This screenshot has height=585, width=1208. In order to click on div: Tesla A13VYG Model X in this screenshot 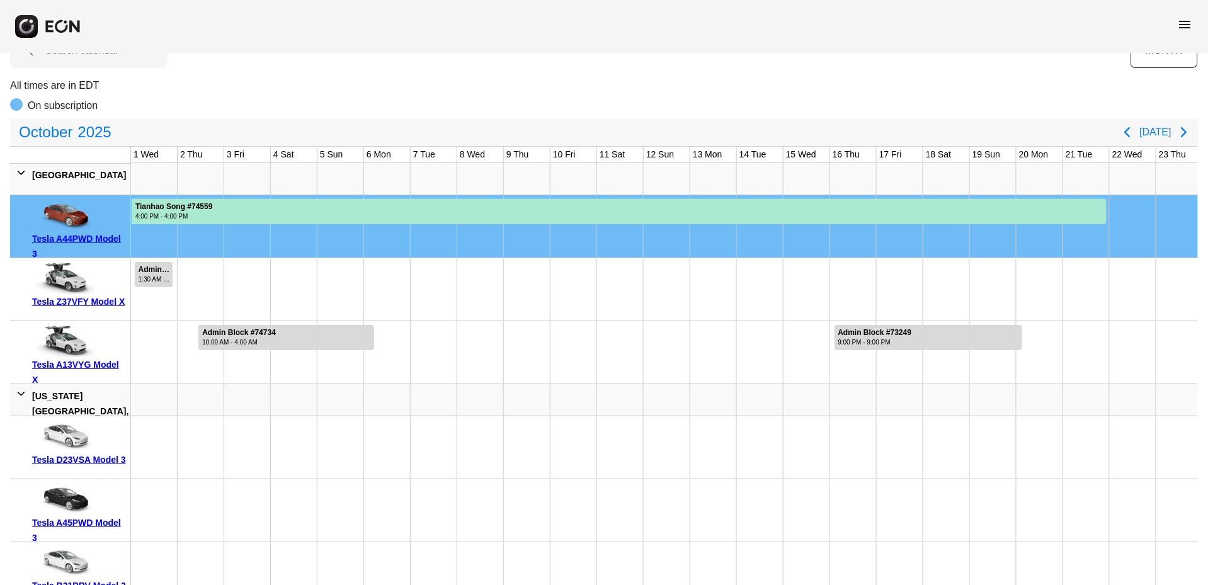, I will do `click(79, 372)`.